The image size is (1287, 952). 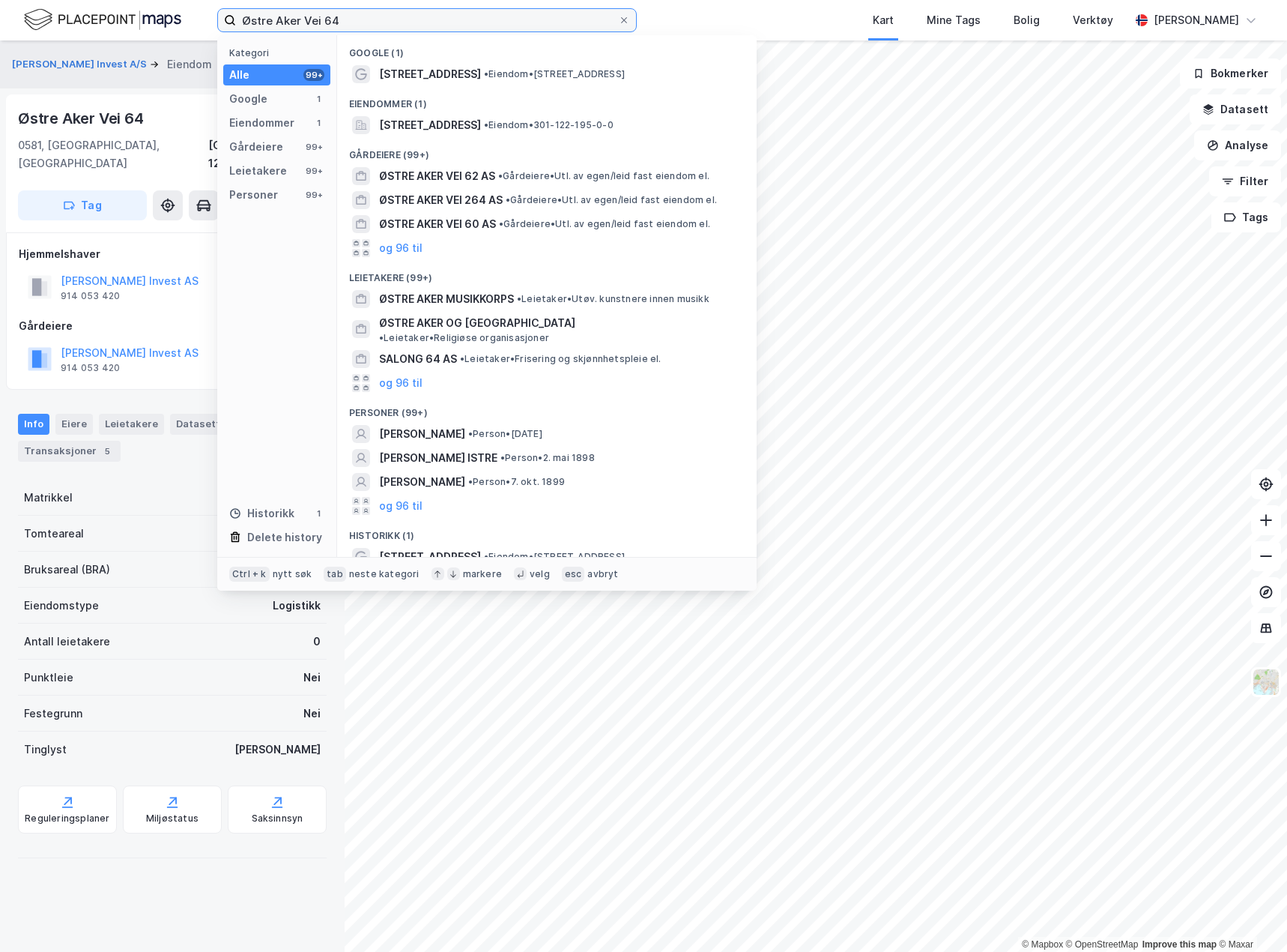 What do you see at coordinates (69, 451) in the screenshot?
I see `div: Transaksjoner` at bounding box center [69, 451].